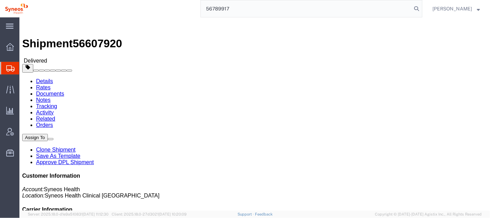  I want to click on span: Server: 2025.18.0-d1e9a510831, so click(68, 214).